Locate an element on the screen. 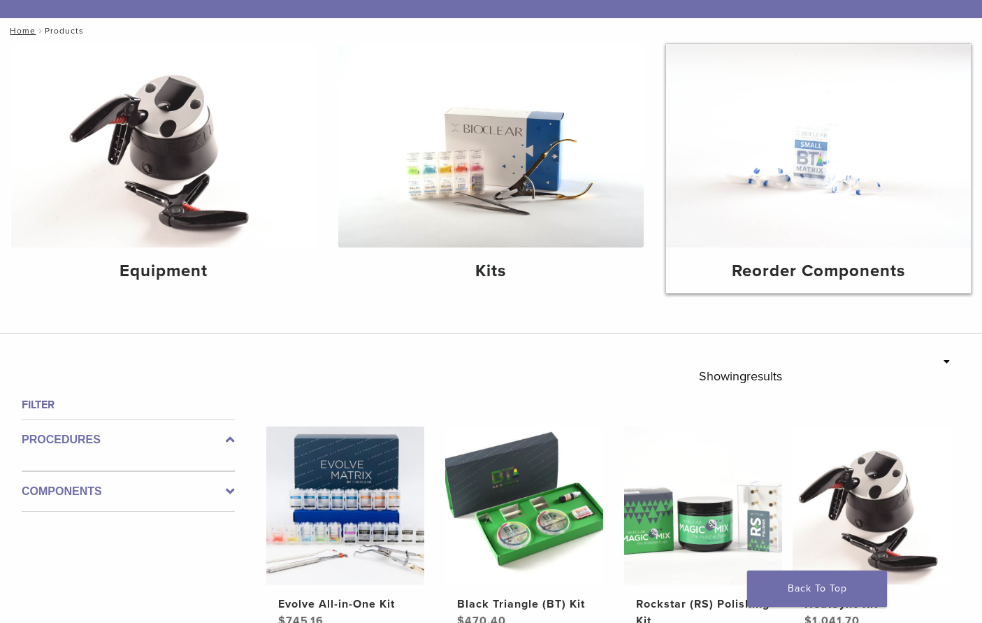  img: Equipment is located at coordinates (164, 145).